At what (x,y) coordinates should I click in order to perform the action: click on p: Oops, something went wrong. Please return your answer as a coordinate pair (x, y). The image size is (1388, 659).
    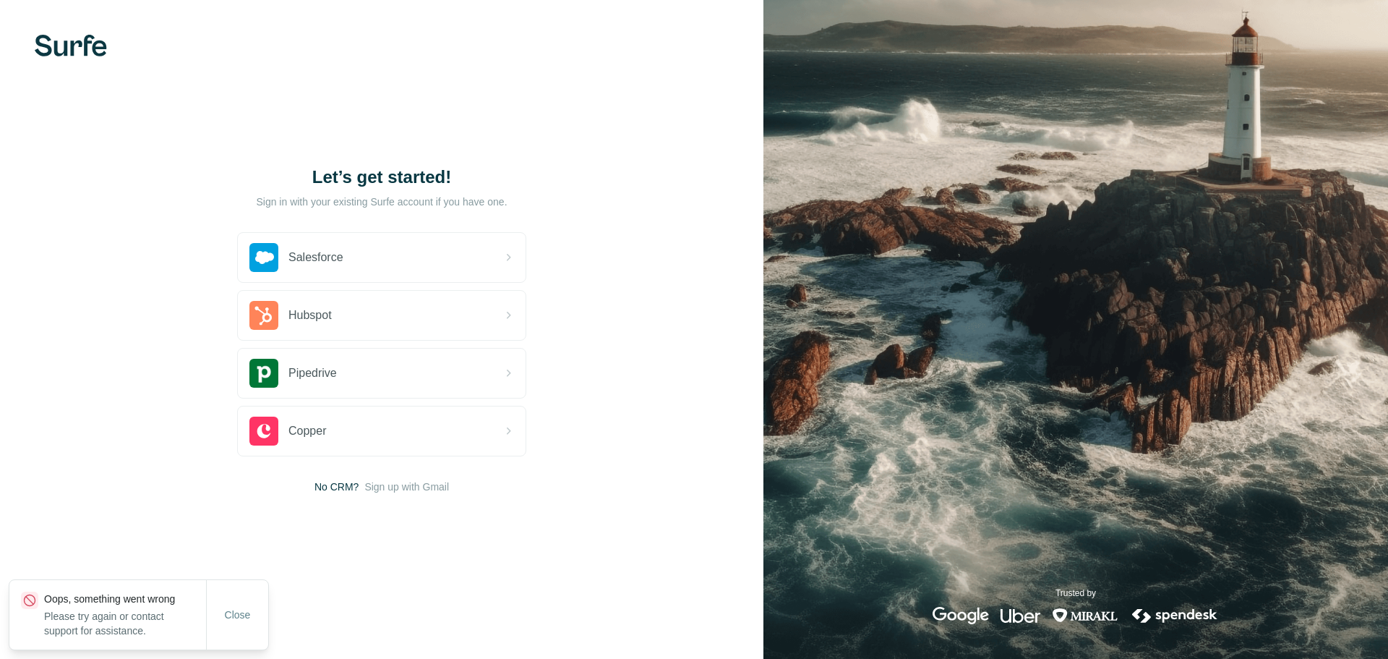
    Looking at the image, I should click on (125, 599).